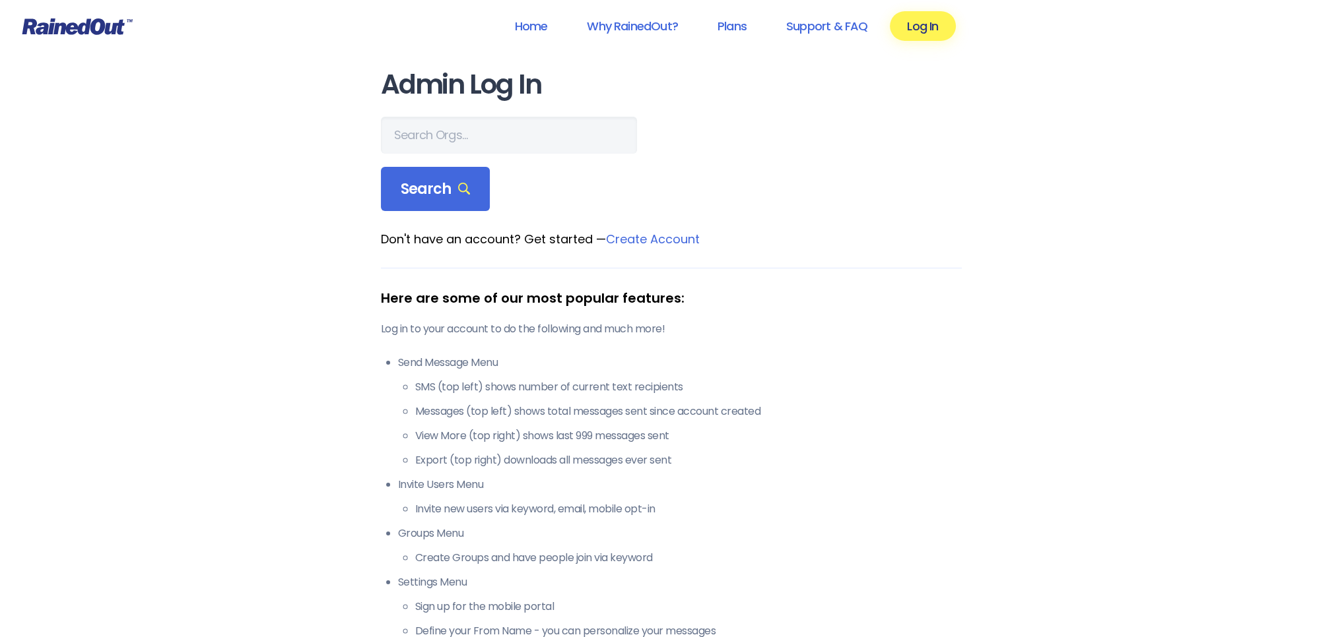  What do you see at coordinates (632, 26) in the screenshot?
I see `a: Why RainedOut?` at bounding box center [632, 26].